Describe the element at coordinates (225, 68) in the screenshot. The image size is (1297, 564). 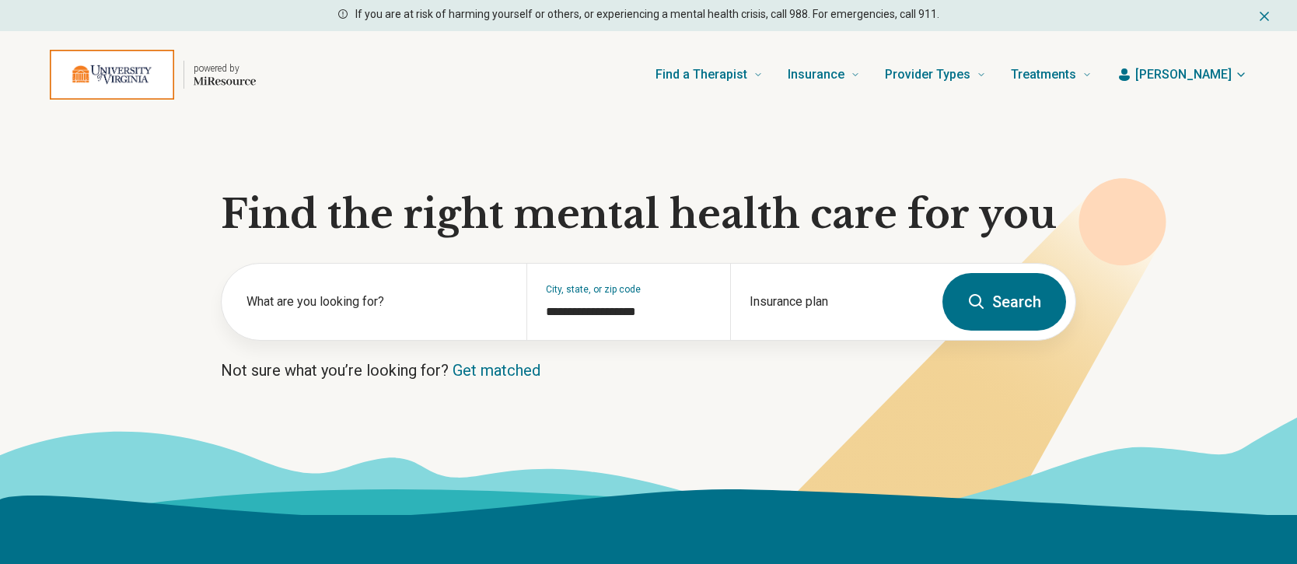
I see `p: powered by` at that location.